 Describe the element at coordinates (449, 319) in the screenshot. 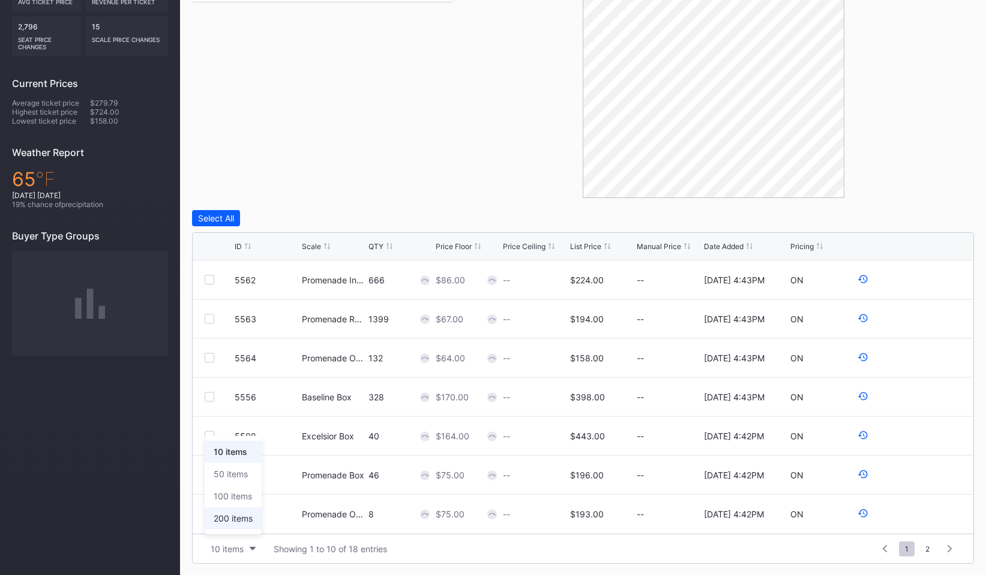

I see `div: $67.00` at that location.